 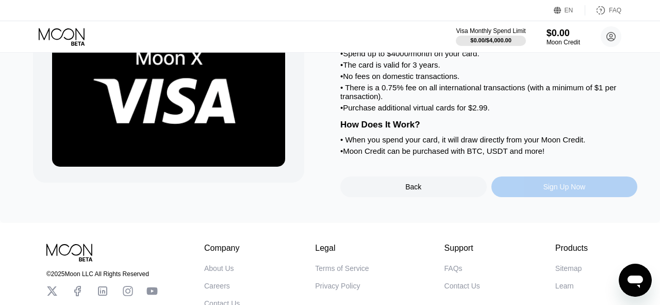 What do you see at coordinates (102, 274) in the screenshot?
I see `div: © 2025 Moon LLC All Rights Reserved` at bounding box center [102, 274].